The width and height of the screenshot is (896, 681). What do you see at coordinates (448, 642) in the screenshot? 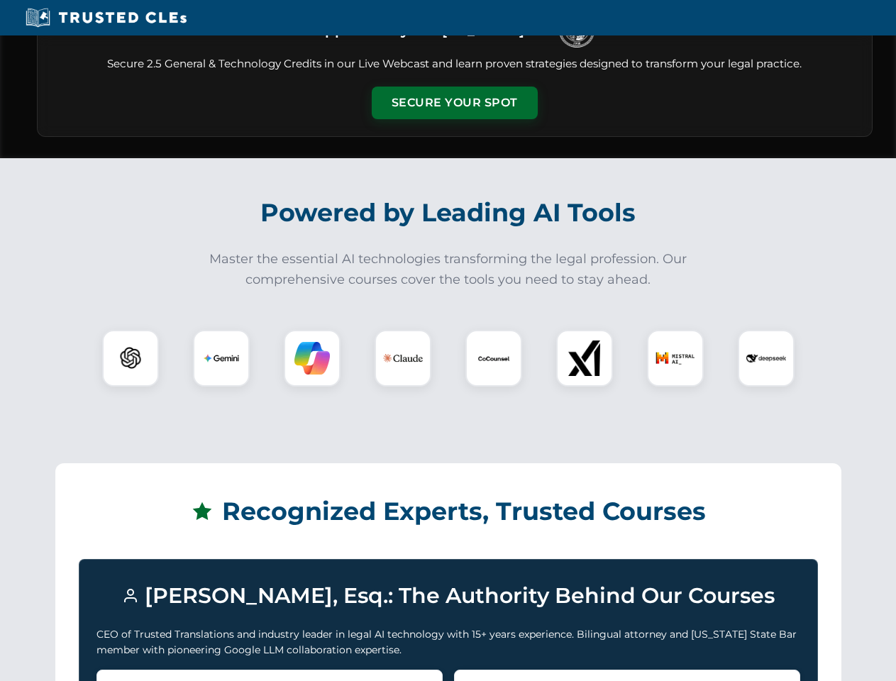
I see `p: CEO of Trusted Translations and industry leader in legal AI technology with 15+ years experience....` at bounding box center [448, 642].